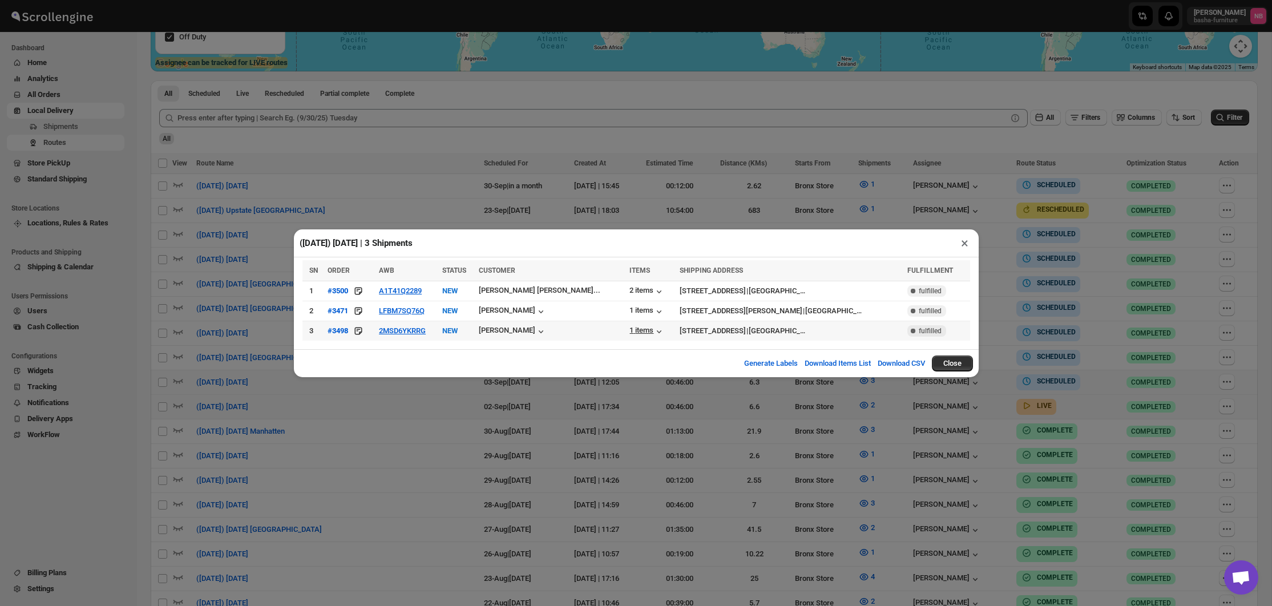 The height and width of the screenshot is (606, 1272). I want to click on button: Close, so click(953, 364).